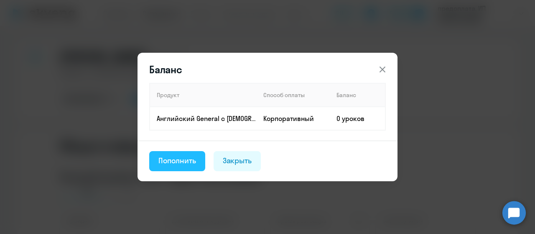 Image resolution: width=535 pixels, height=234 pixels. What do you see at coordinates (268, 69) in the screenshot?
I see `header: Баланс` at bounding box center [268, 69].